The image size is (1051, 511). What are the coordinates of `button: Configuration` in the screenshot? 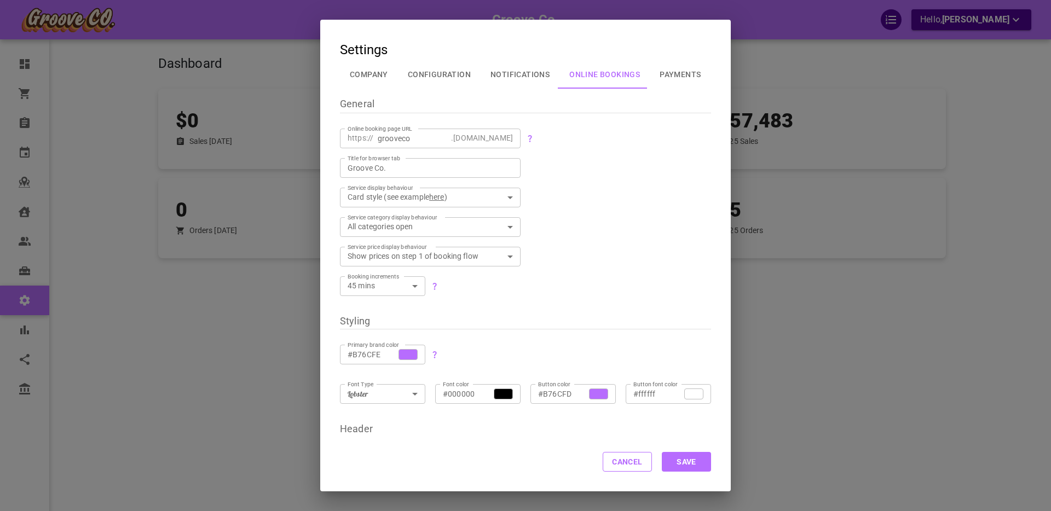 It's located at (439, 74).